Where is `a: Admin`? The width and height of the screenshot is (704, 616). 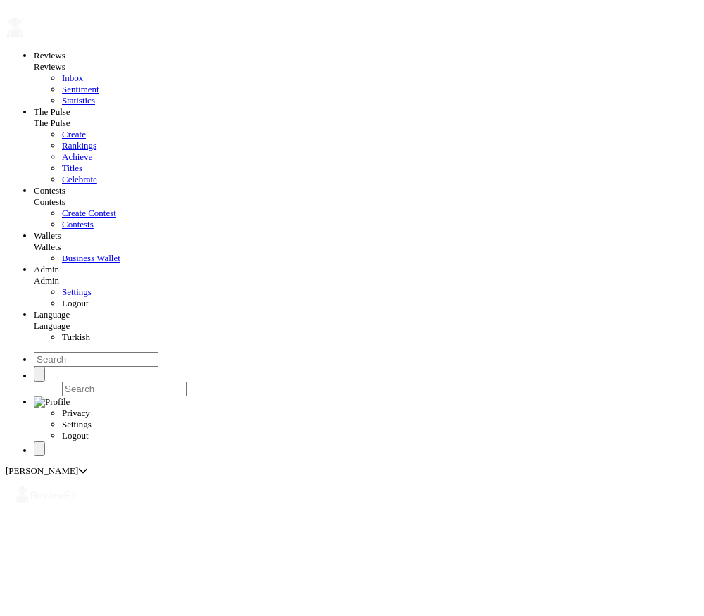
a: Admin is located at coordinates (46, 269).